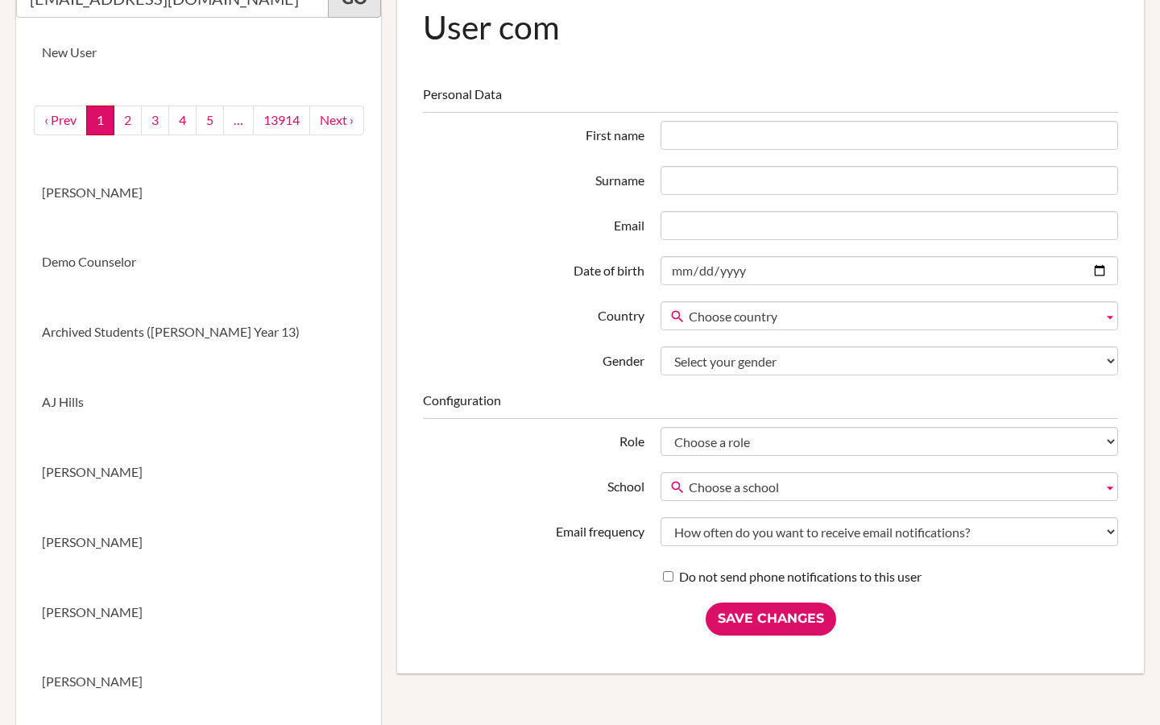 This screenshot has height=725, width=1160. What do you see at coordinates (892, 487) in the screenshot?
I see `span: Choose a school` at bounding box center [892, 487].